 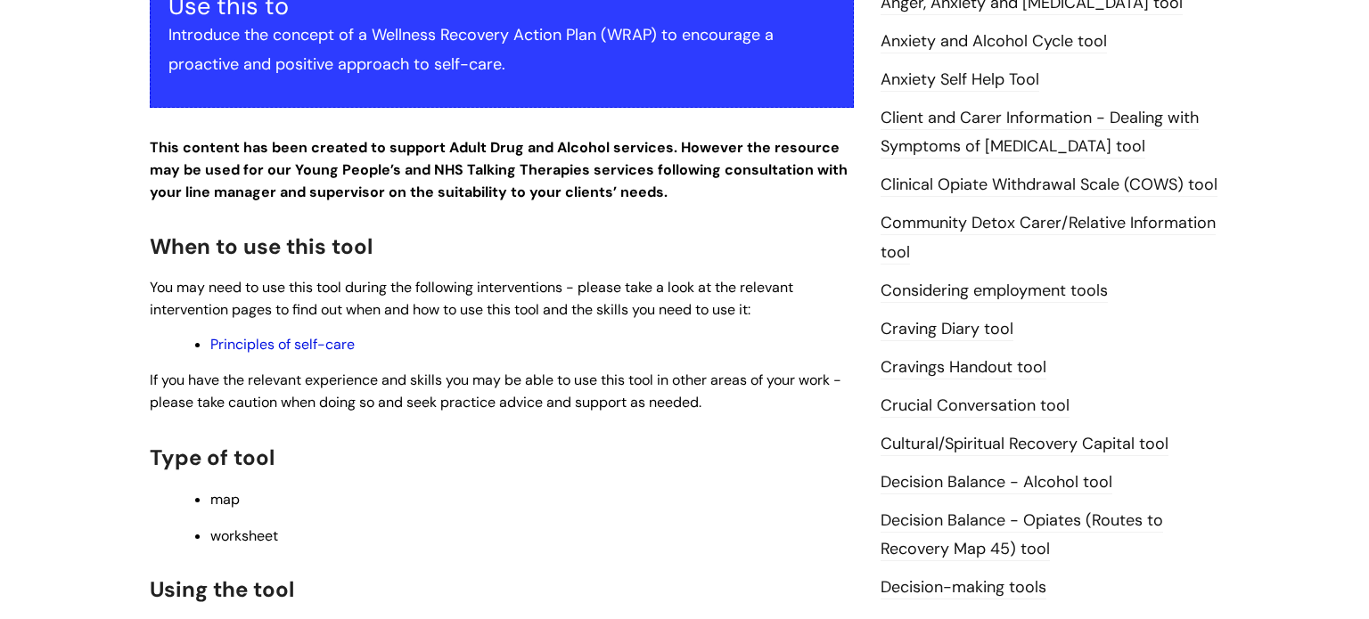 I want to click on a: Considering employment tools, so click(x=994, y=291).